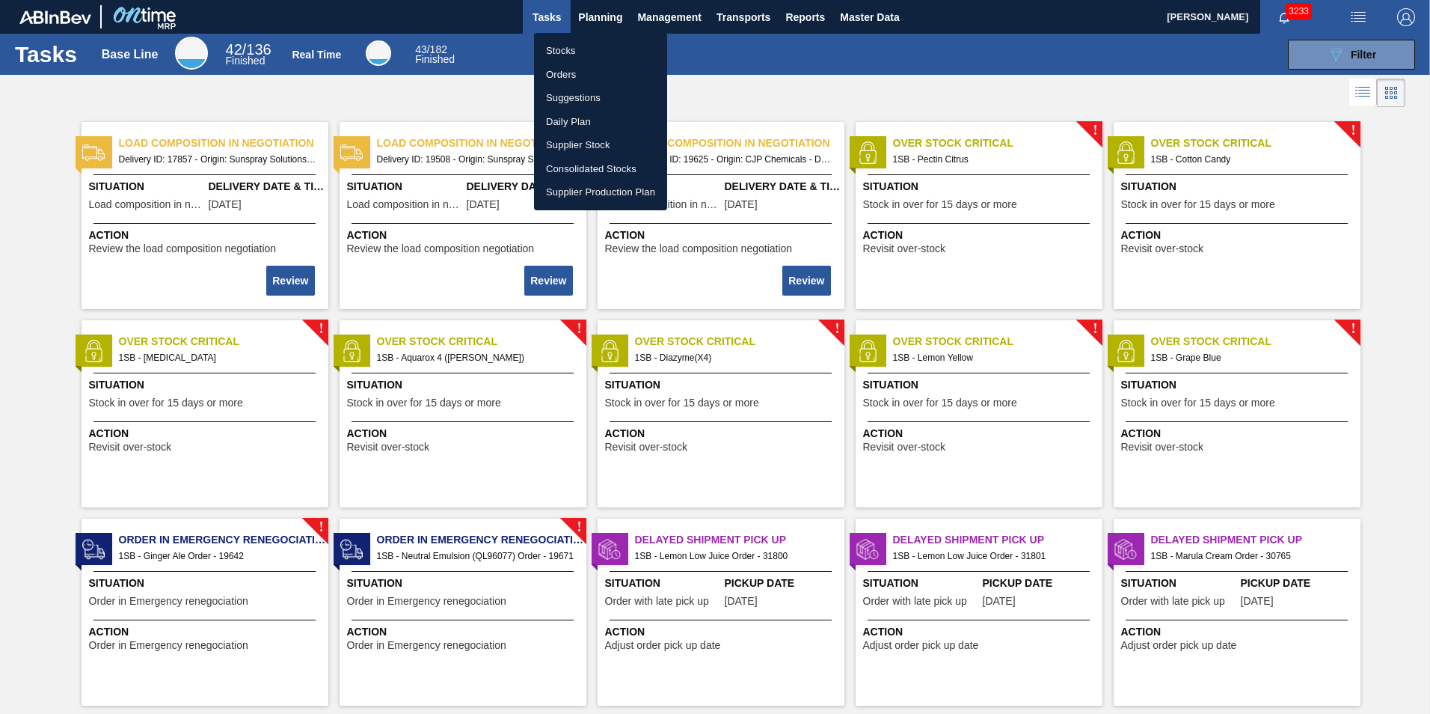 This screenshot has width=1430, height=714. What do you see at coordinates (601, 51) in the screenshot?
I see `li: Stocks` at bounding box center [601, 51].